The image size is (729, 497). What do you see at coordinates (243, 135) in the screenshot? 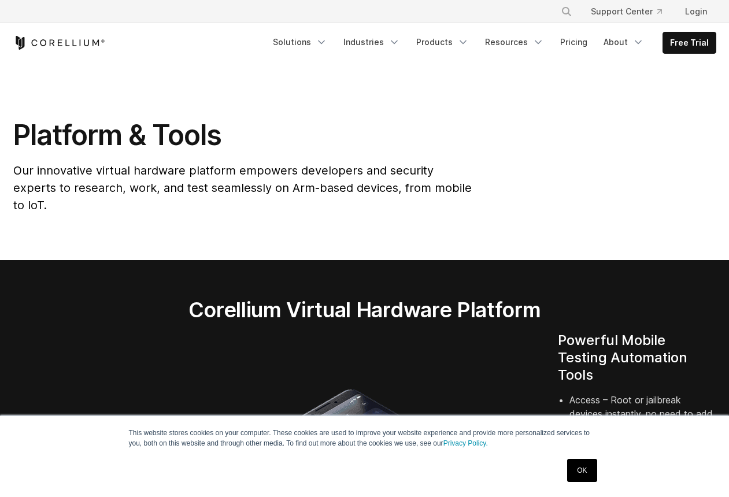
I see `h1: Platform & Tools` at bounding box center [243, 135].